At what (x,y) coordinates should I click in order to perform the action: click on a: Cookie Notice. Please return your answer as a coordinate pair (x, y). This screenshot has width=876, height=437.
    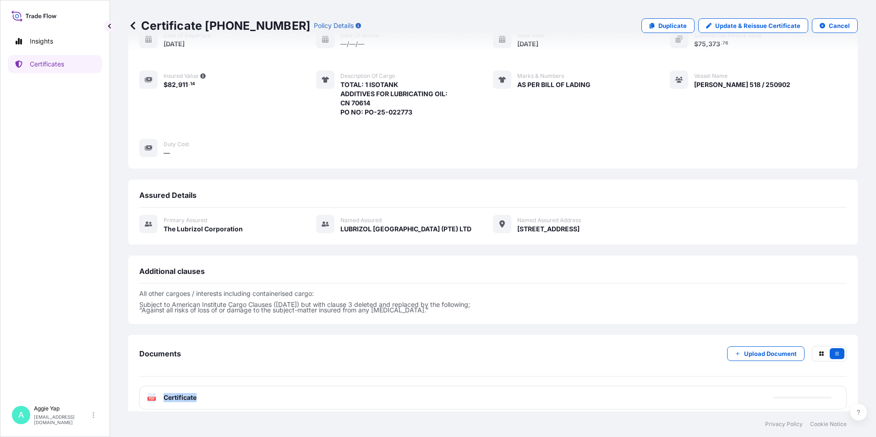
    Looking at the image, I should click on (829, 424).